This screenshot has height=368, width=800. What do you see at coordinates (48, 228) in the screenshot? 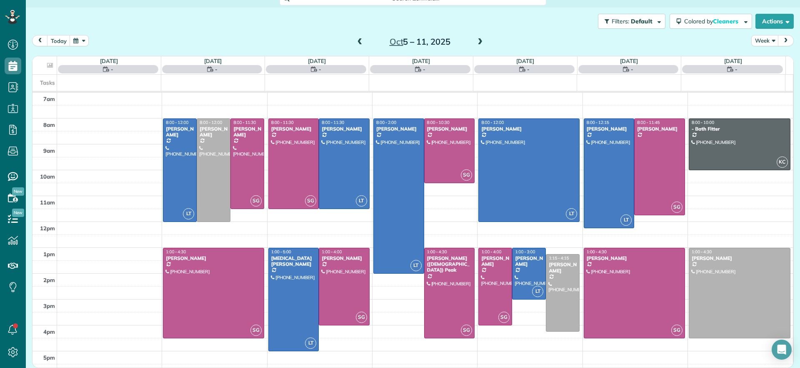
I see `span: 12pm` at bounding box center [48, 228].